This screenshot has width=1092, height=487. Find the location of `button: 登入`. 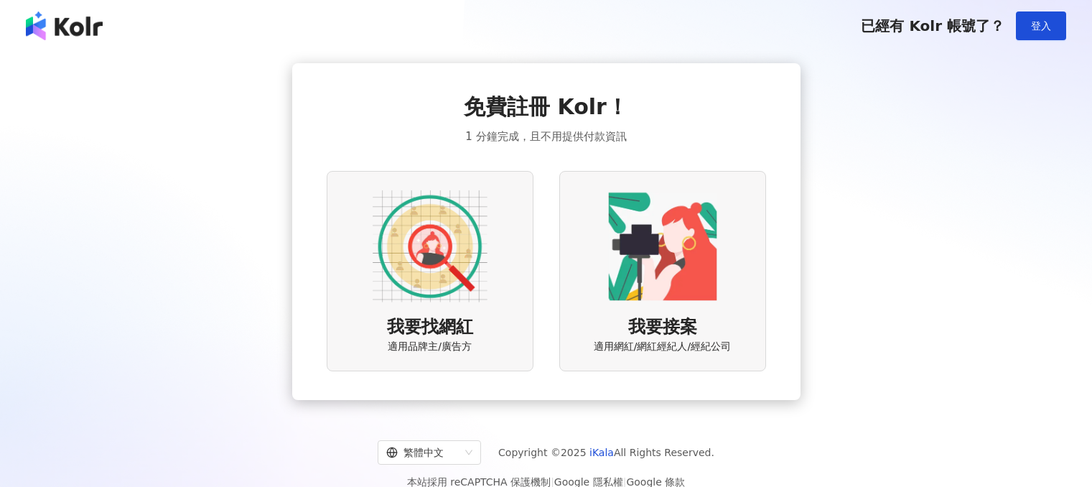

button: 登入 is located at coordinates (1041, 26).